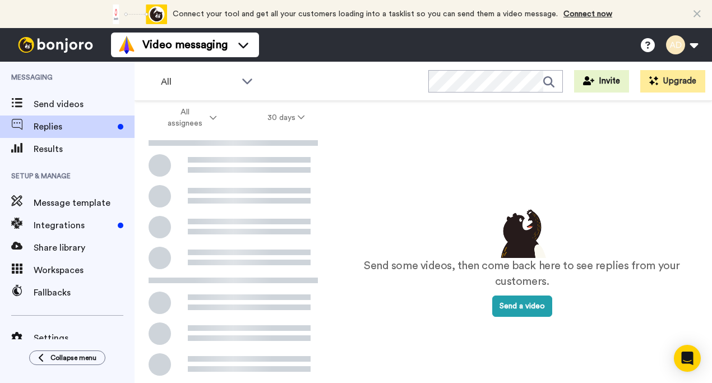 Image resolution: width=712 pixels, height=383 pixels. Describe the element at coordinates (84, 338) in the screenshot. I see `span: Settings` at that location.